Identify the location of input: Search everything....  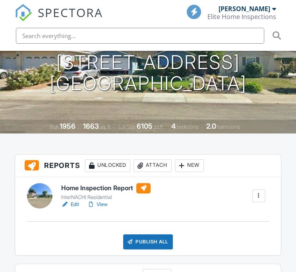
(140, 36).